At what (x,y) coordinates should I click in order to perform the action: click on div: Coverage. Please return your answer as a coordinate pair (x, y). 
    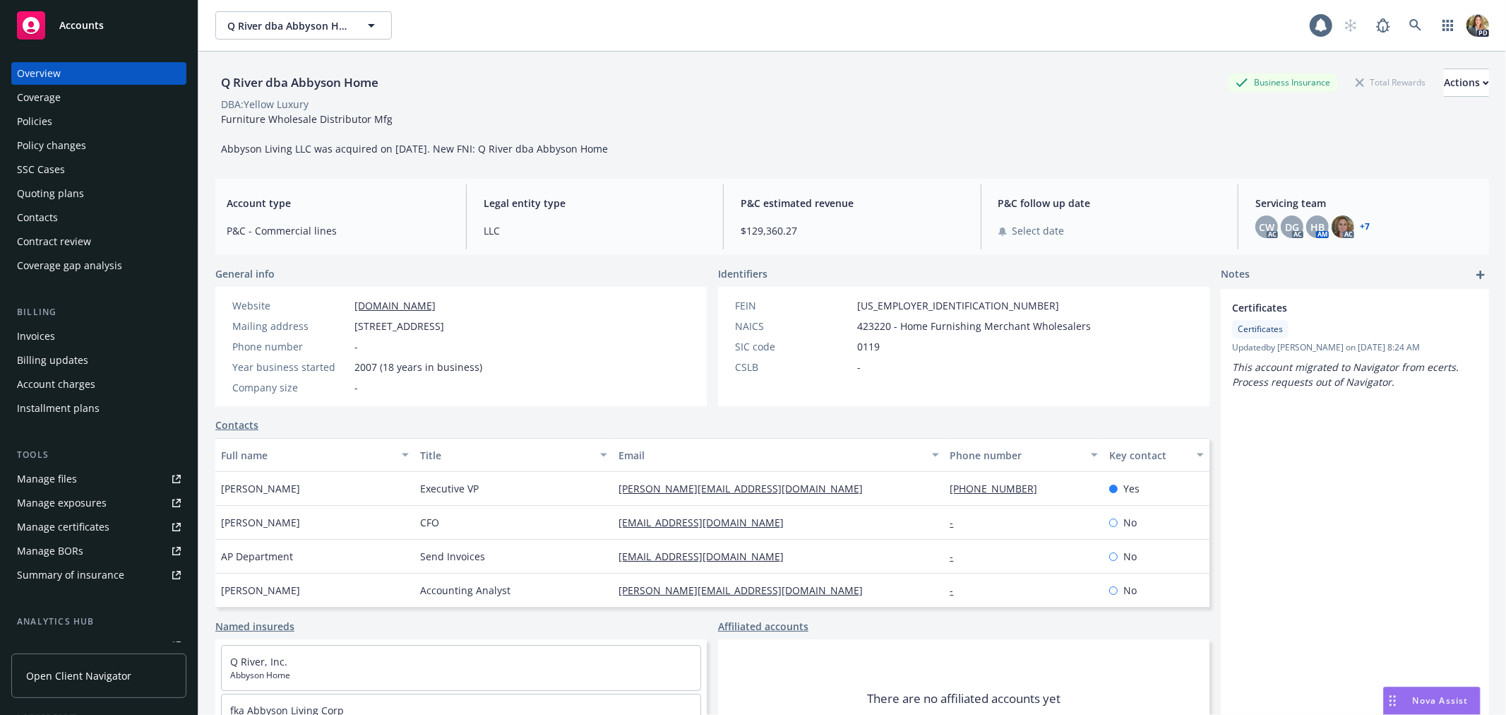
    Looking at the image, I should click on (39, 97).